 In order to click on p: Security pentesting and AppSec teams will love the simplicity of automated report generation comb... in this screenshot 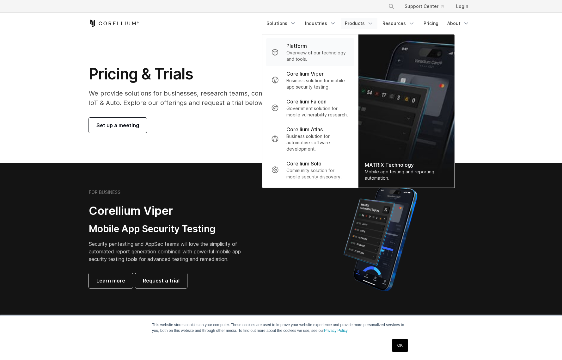, I will do `click(170, 251)`.